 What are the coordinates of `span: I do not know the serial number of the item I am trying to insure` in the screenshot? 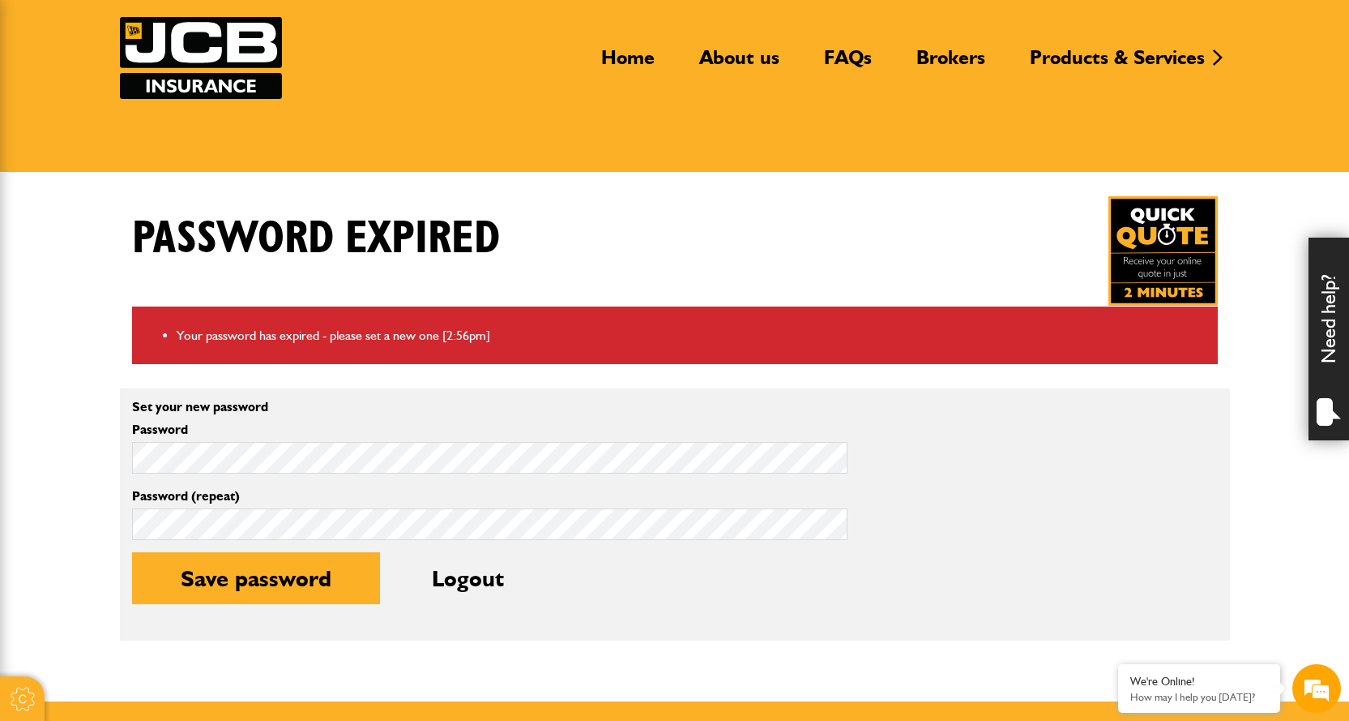 It's located at (154, 378).